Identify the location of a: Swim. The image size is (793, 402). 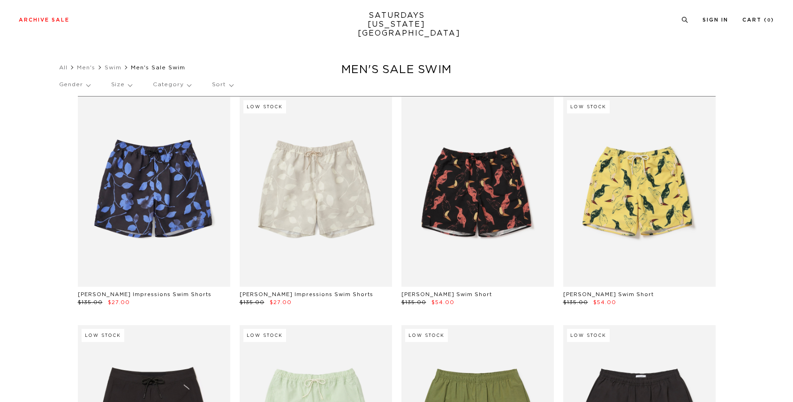
(113, 67).